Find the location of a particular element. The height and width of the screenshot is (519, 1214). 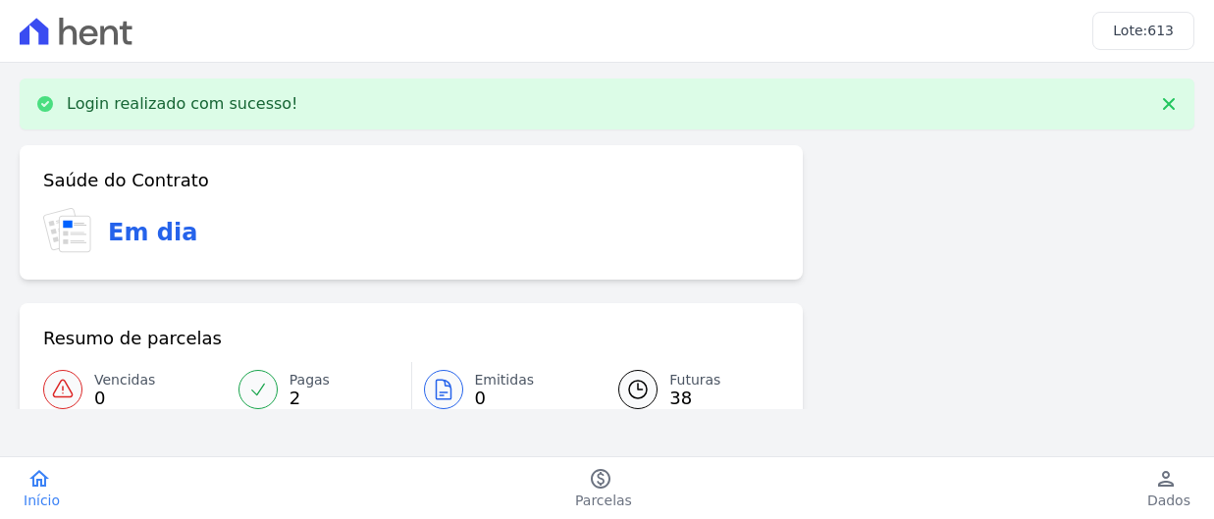

span: 613 is located at coordinates (1160, 30).